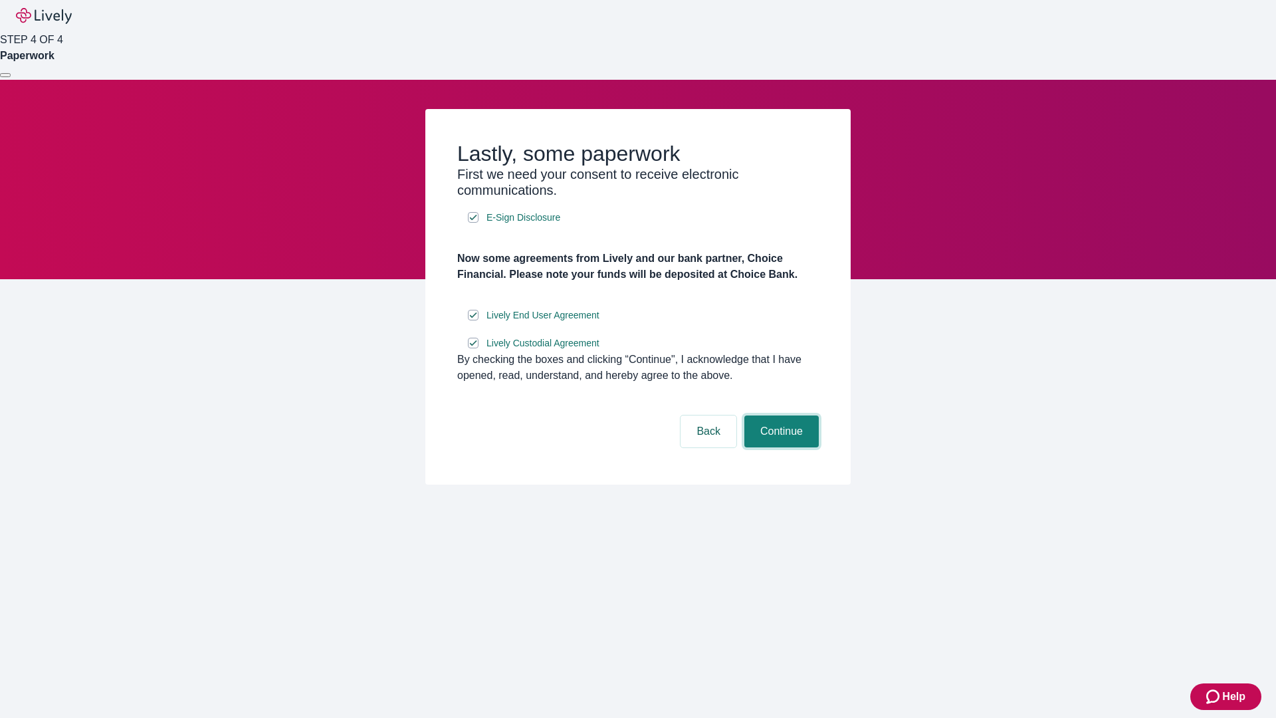 The width and height of the screenshot is (1276, 718). Describe the element at coordinates (543, 343) in the screenshot. I see `span: Lively Custodial Agreement` at that location.